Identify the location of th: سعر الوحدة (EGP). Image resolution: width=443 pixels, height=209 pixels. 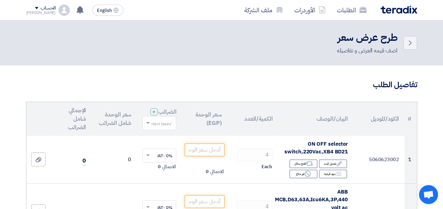
(204, 119).